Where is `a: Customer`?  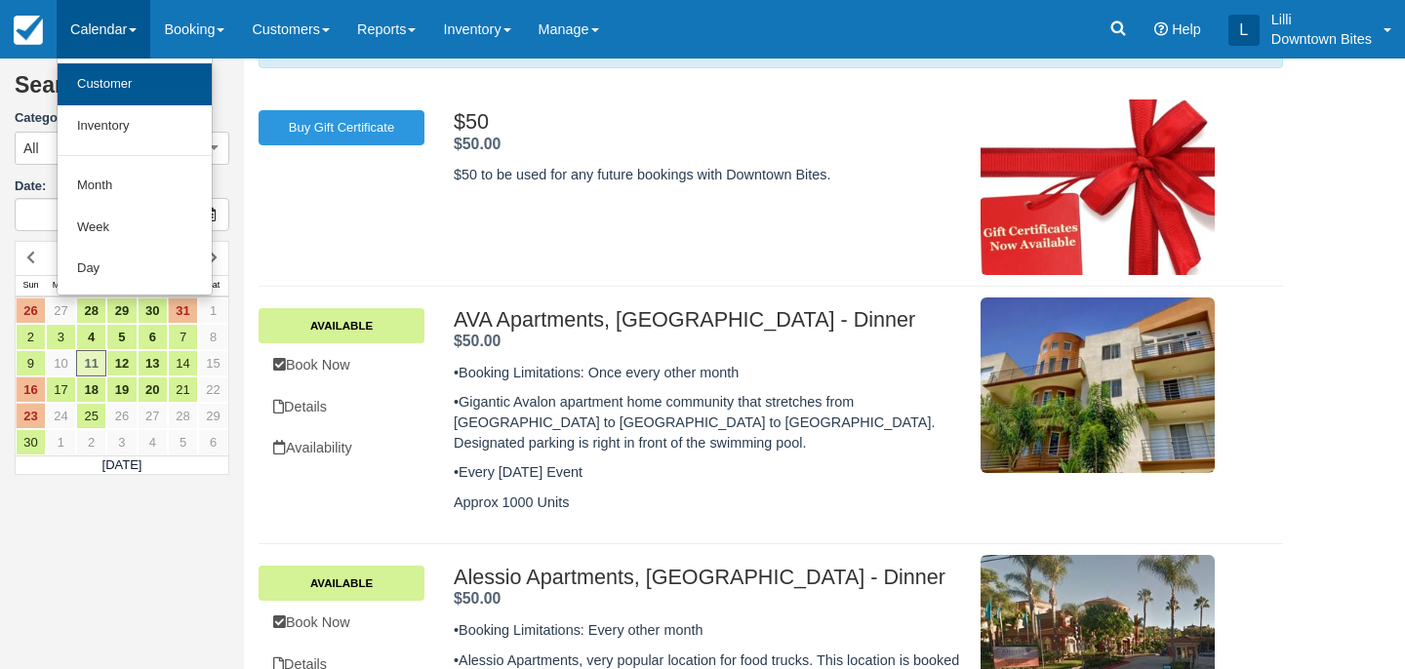 a: Customer is located at coordinates (135, 84).